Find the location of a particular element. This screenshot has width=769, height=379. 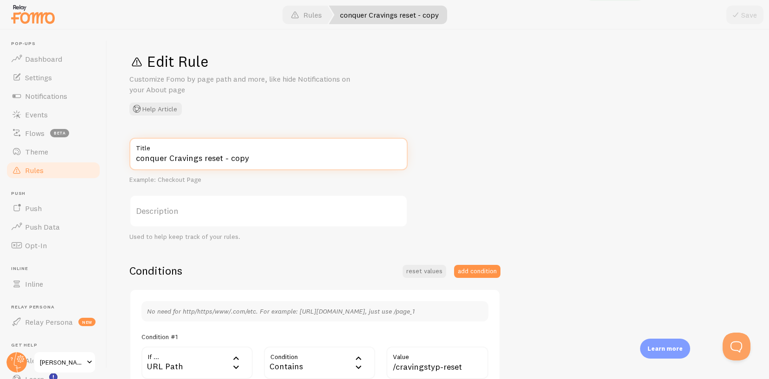

a: Relay Persona new is located at coordinates (53, 322).